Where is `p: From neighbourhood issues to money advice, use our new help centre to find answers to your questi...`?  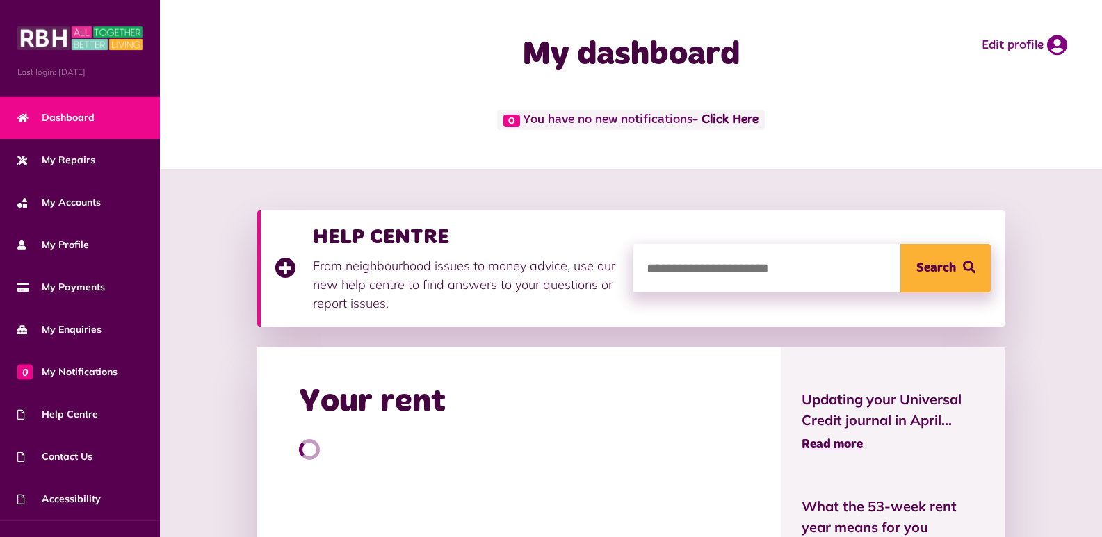 p: From neighbourhood issues to money advice, use our new help centre to find answers to your questi... is located at coordinates (466, 284).